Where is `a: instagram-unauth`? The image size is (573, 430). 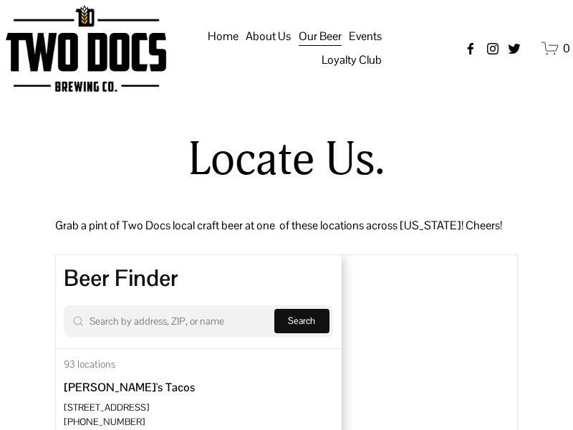
a: instagram-unauth is located at coordinates (493, 49).